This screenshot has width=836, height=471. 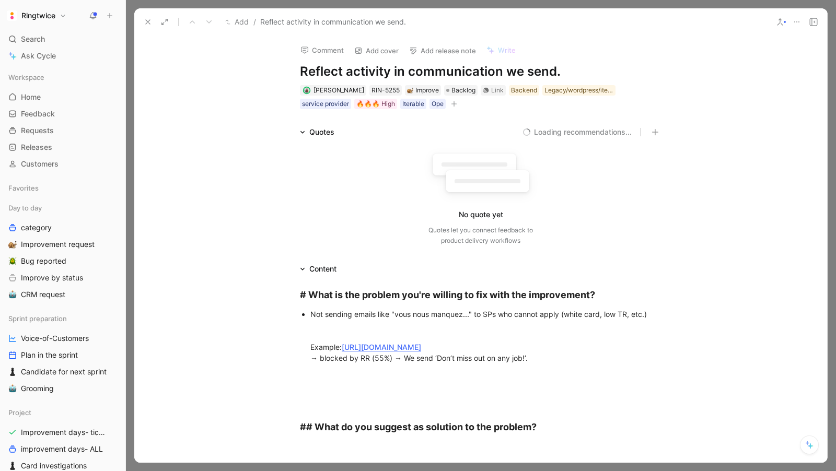 What do you see at coordinates (437, 104) in the screenshot?
I see `div: Ope` at bounding box center [437, 104].